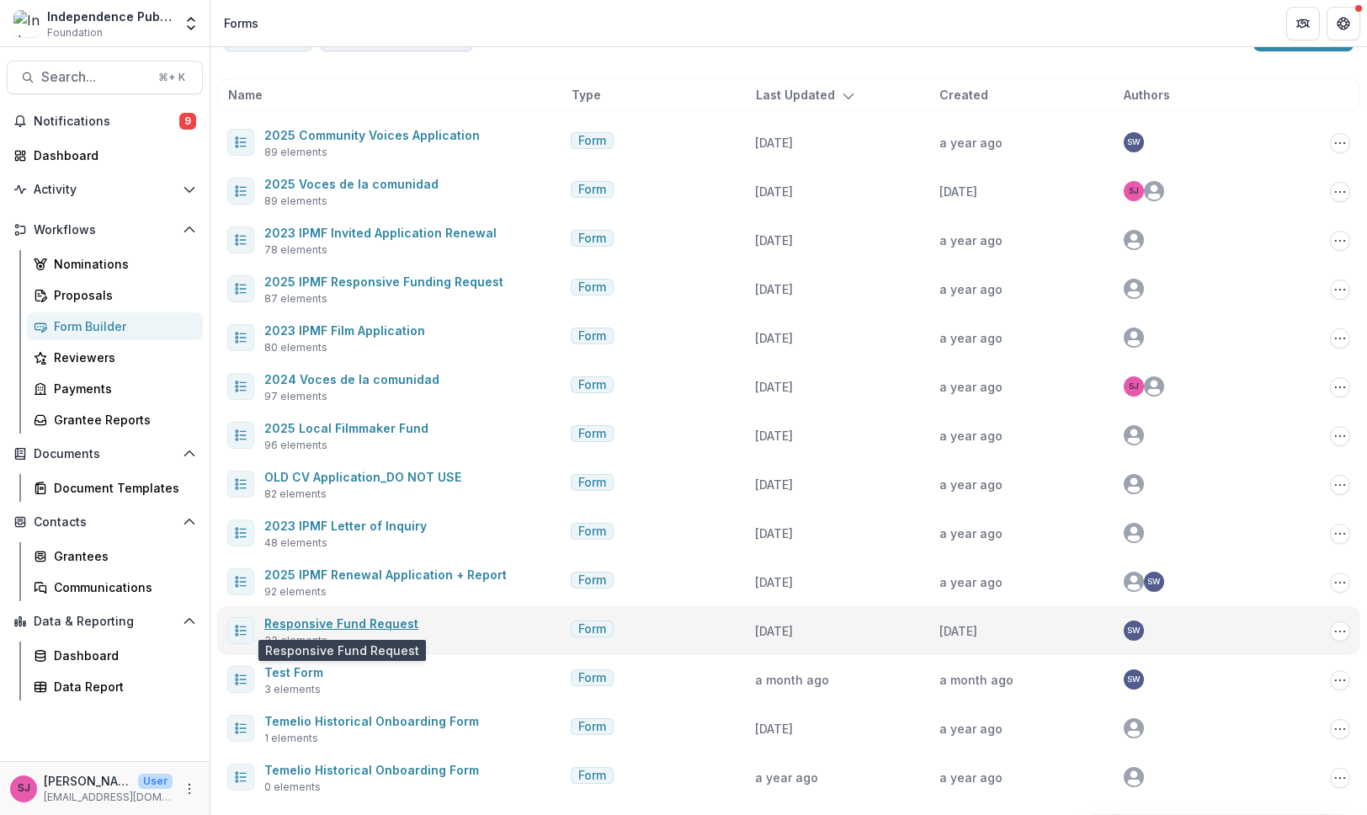  I want to click on span: Created, so click(963, 94).